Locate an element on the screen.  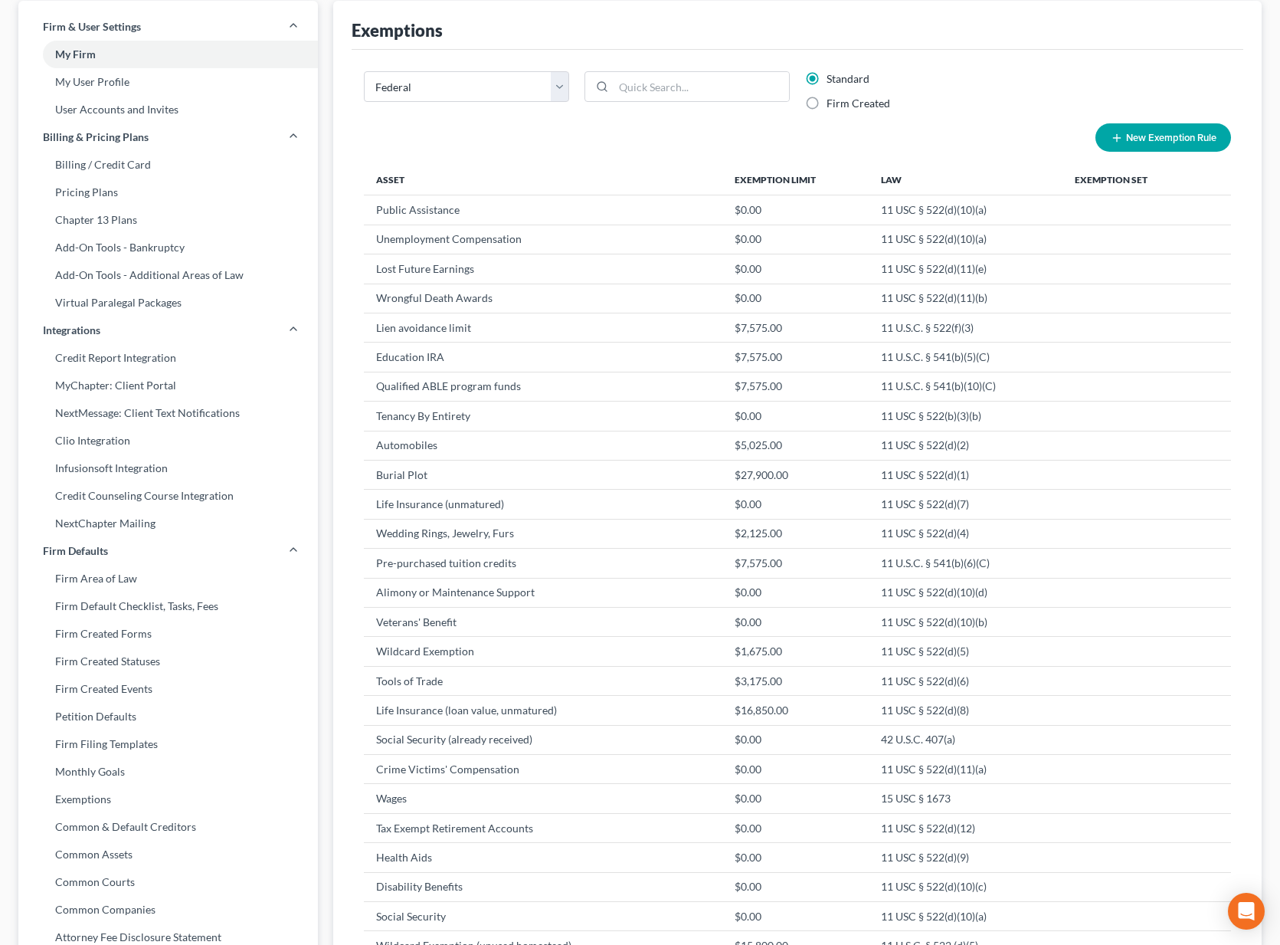
a: Credit Counseling Course Integration is located at coordinates (168, 496).